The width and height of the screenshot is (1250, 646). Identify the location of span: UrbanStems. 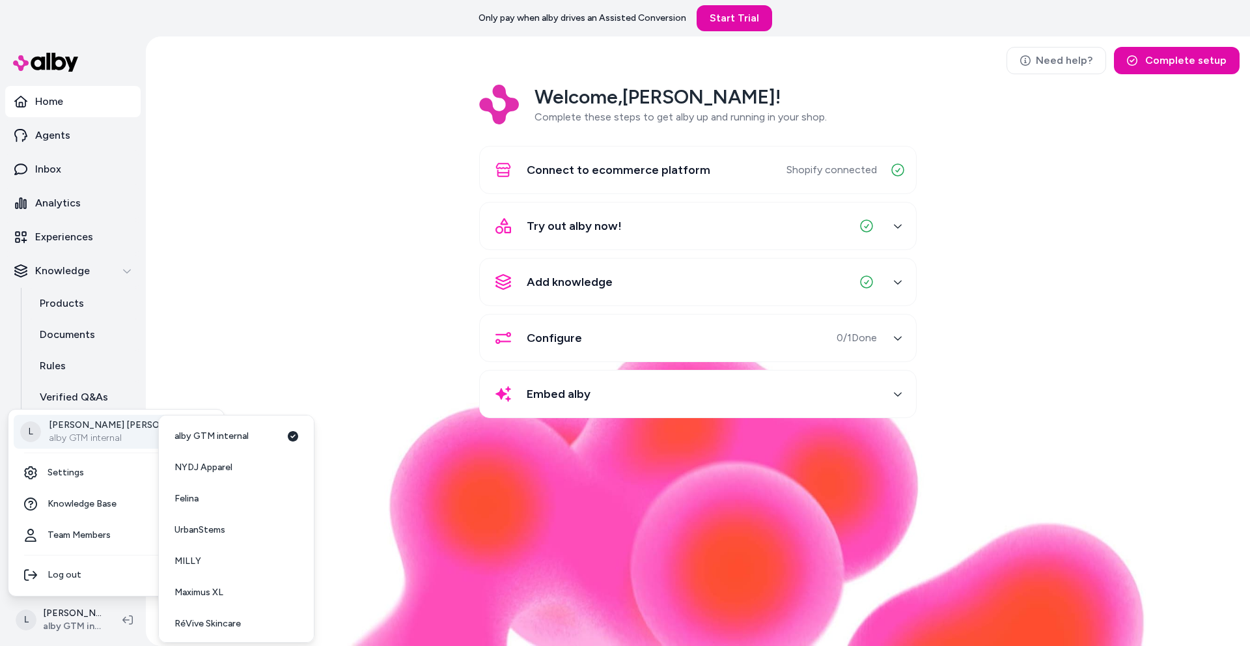
(200, 530).